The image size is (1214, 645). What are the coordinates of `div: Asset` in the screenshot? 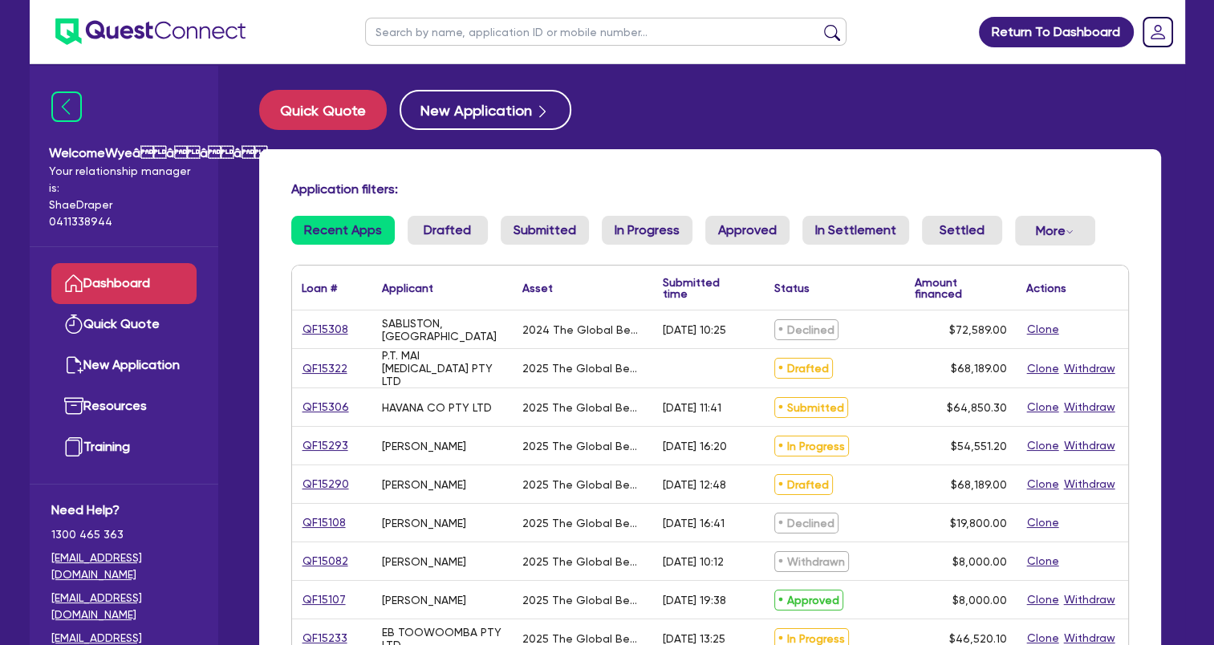 It's located at (537, 288).